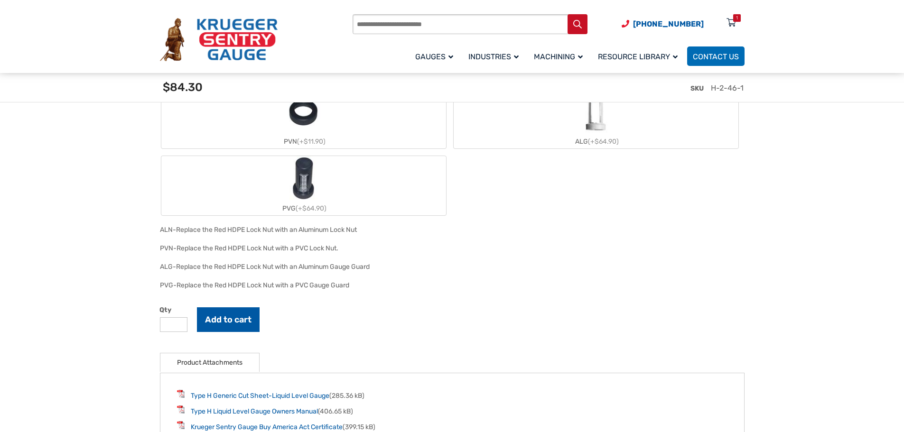  What do you see at coordinates (304, 119) in the screenshot?
I see `label: PVN` at bounding box center [304, 119].